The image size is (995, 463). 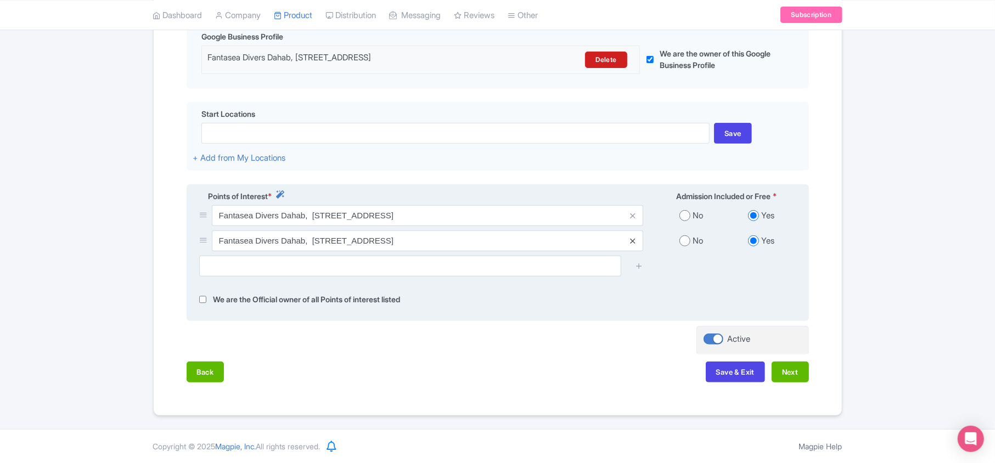 I want to click on div: Save, so click(x=733, y=133).